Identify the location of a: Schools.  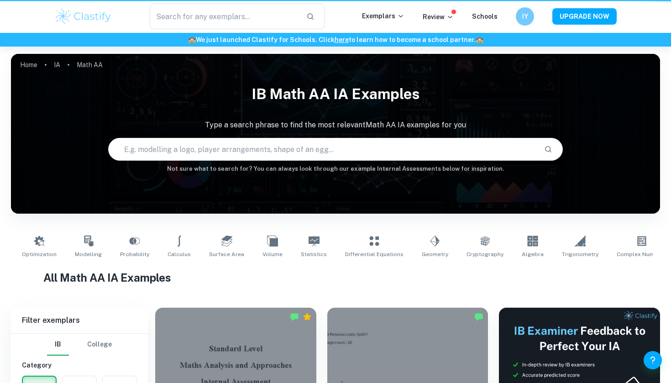
(485, 16).